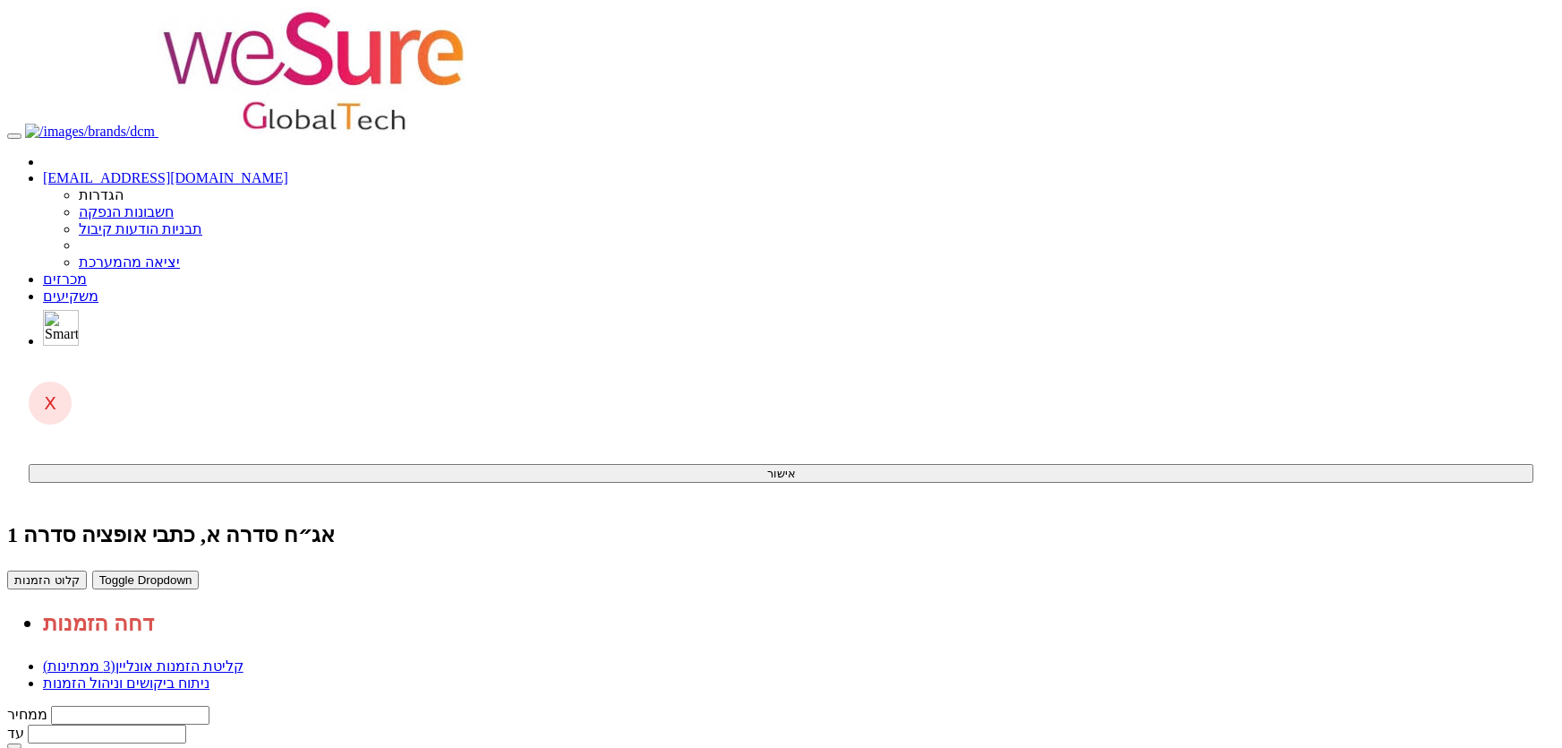 This screenshot has height=748, width=1562. What do you see at coordinates (15, 732) in the screenshot?
I see `label: עד` at bounding box center [15, 732].